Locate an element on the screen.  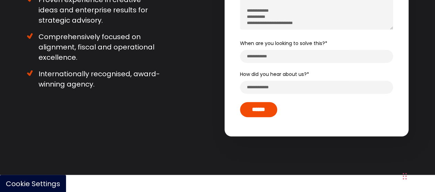
span: How did you hear about us? is located at coordinates (273, 74).